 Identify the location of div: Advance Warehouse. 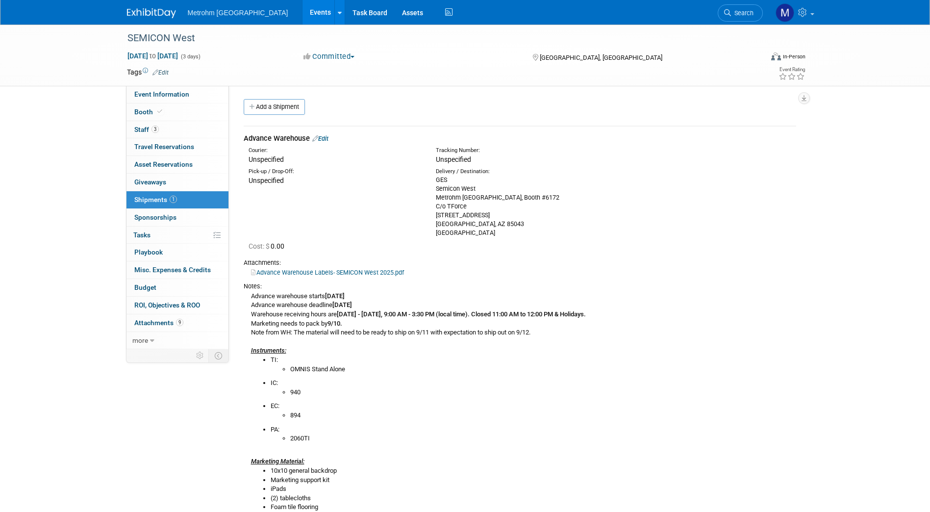
(519, 138).